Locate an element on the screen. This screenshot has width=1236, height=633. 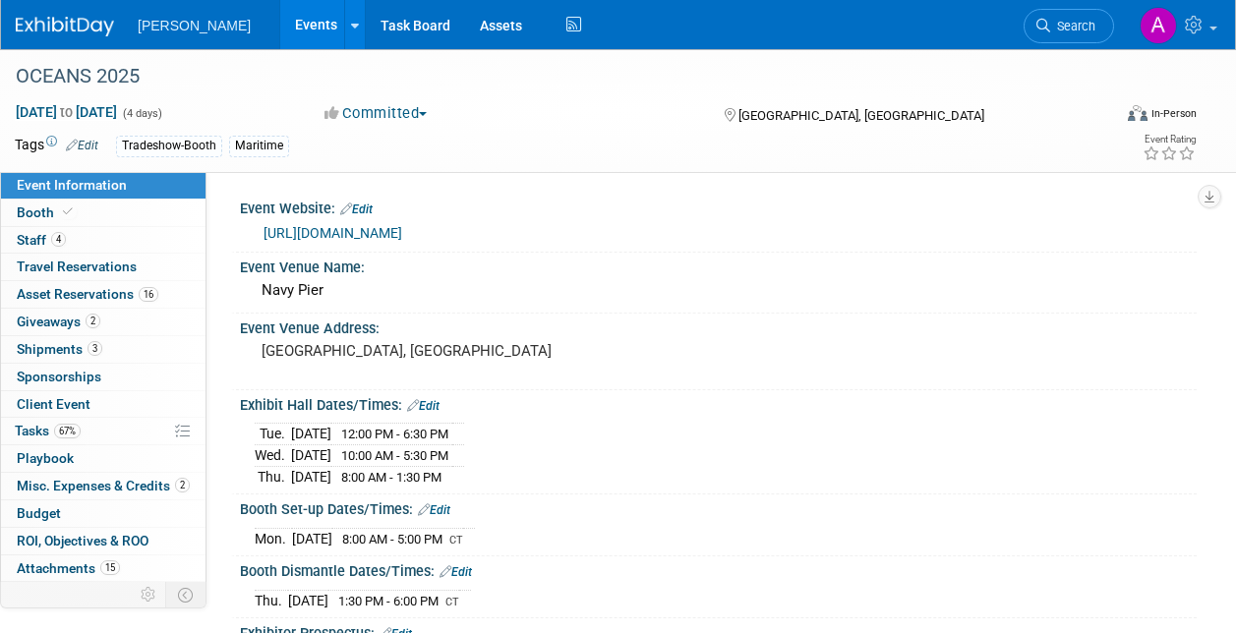
div: Exhibit Hall Dates/Times: is located at coordinates (718, 403).